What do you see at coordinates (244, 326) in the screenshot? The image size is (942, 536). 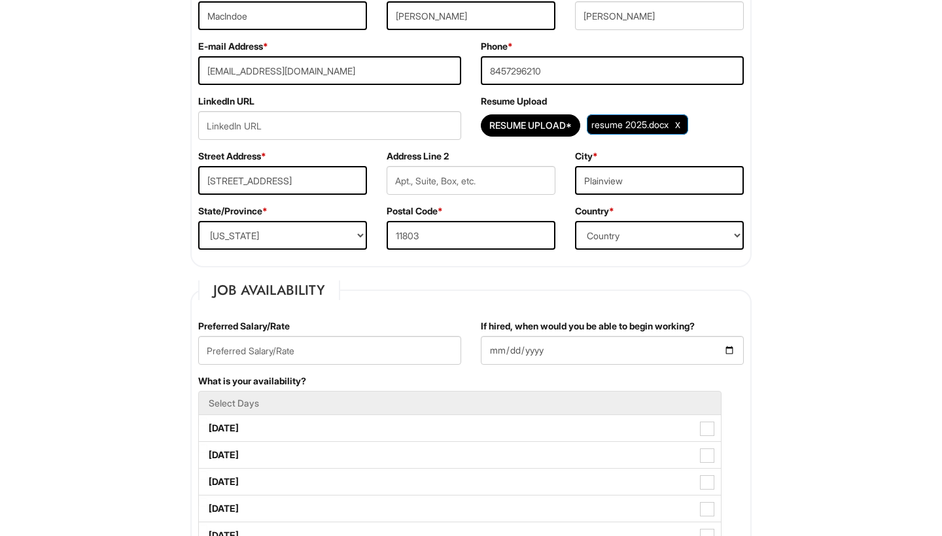 I see `label: Preferred Salary/Rate` at bounding box center [244, 326].